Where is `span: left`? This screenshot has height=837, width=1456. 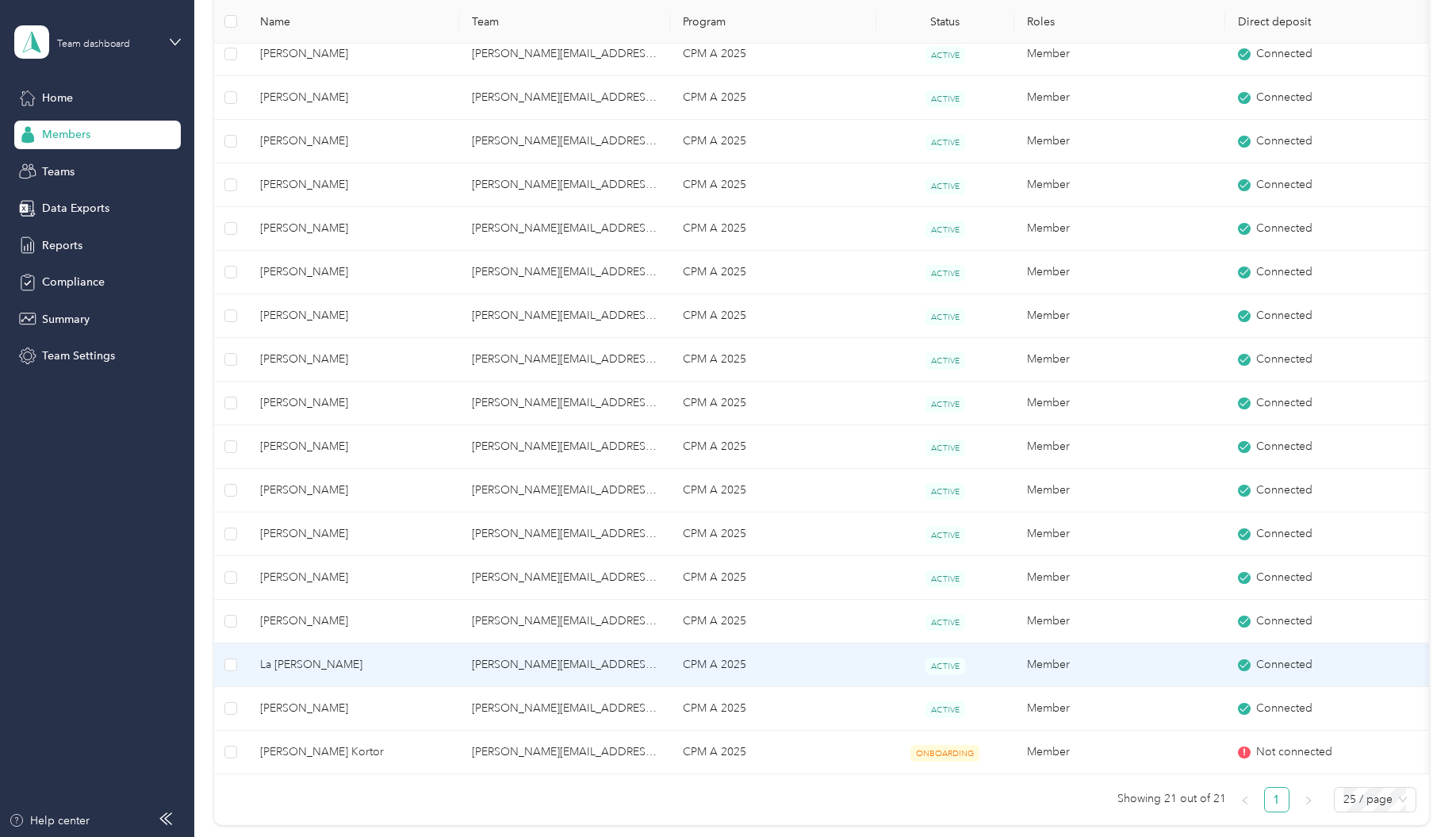
span: left is located at coordinates (1245, 801).